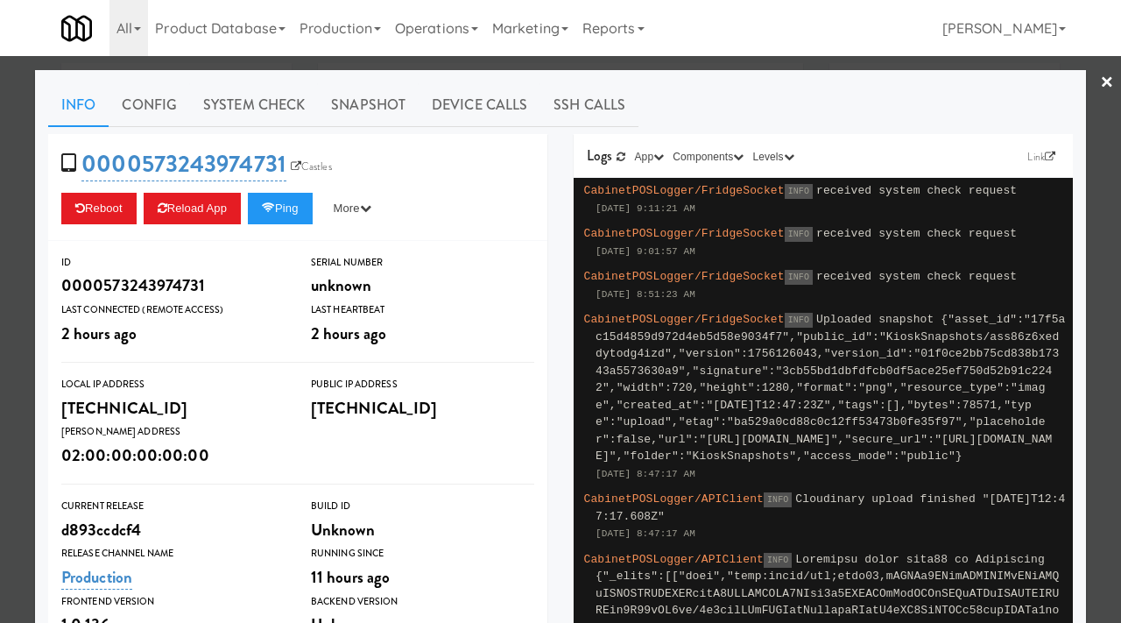  Describe the element at coordinates (76, 28) in the screenshot. I see `img: Micromart` at that location.